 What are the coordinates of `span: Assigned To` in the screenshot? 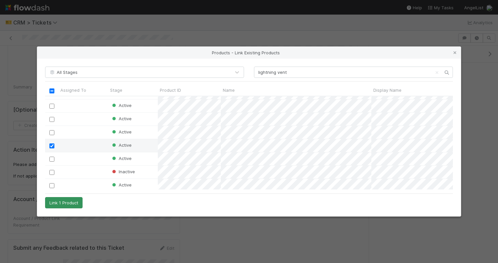 It's located at (73, 90).